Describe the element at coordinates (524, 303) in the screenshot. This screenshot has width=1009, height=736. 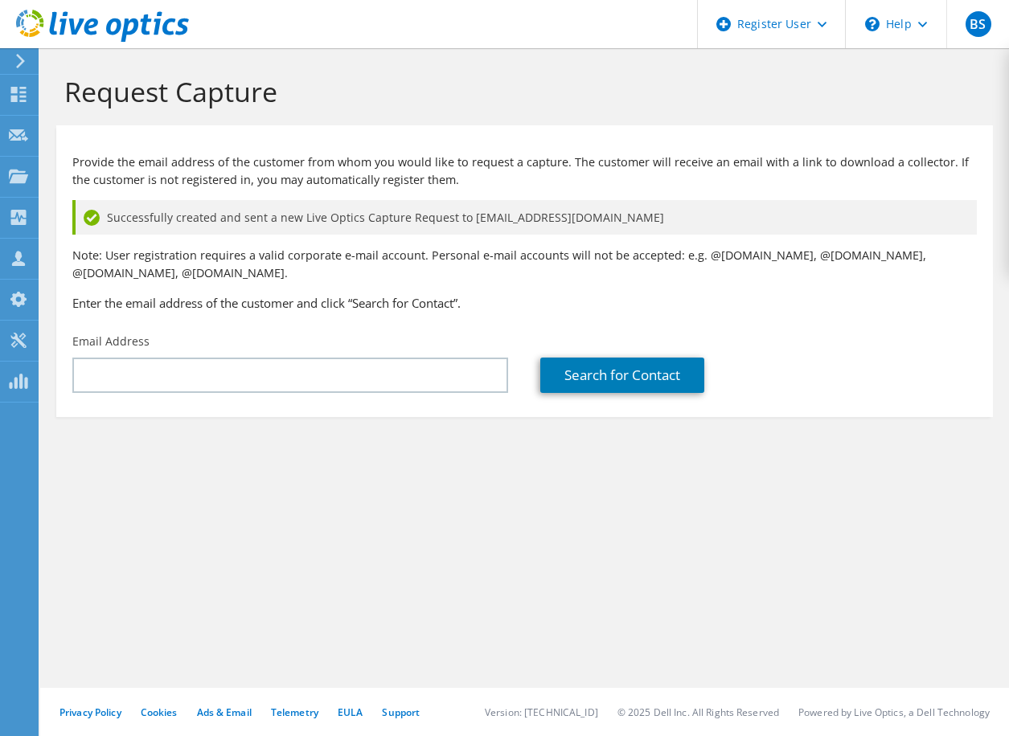
I see `h3: Enter the email address of the customer and click “Search for Contact”.` at that location.